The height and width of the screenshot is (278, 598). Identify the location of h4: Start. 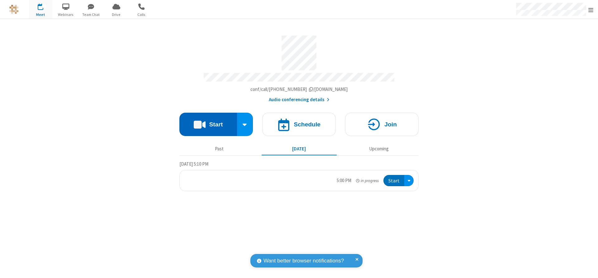
(216, 124).